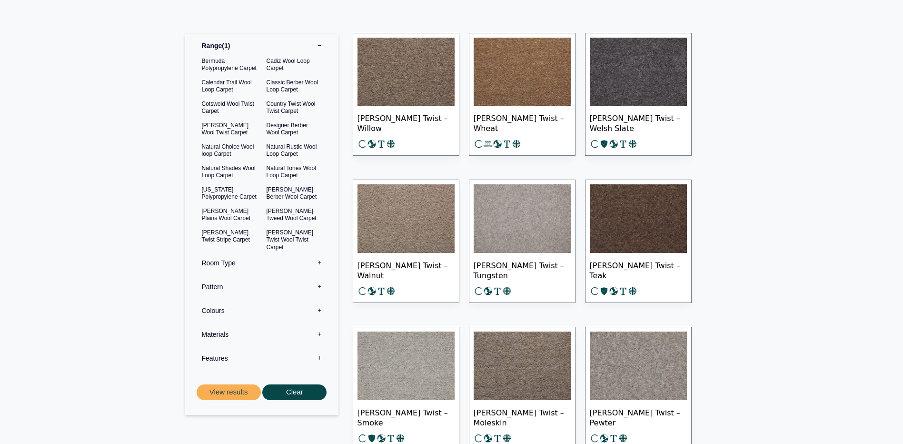 The image size is (903, 444). Describe the element at coordinates (406, 219) in the screenshot. I see `img: Tomkinson Twist - Walnut` at that location.